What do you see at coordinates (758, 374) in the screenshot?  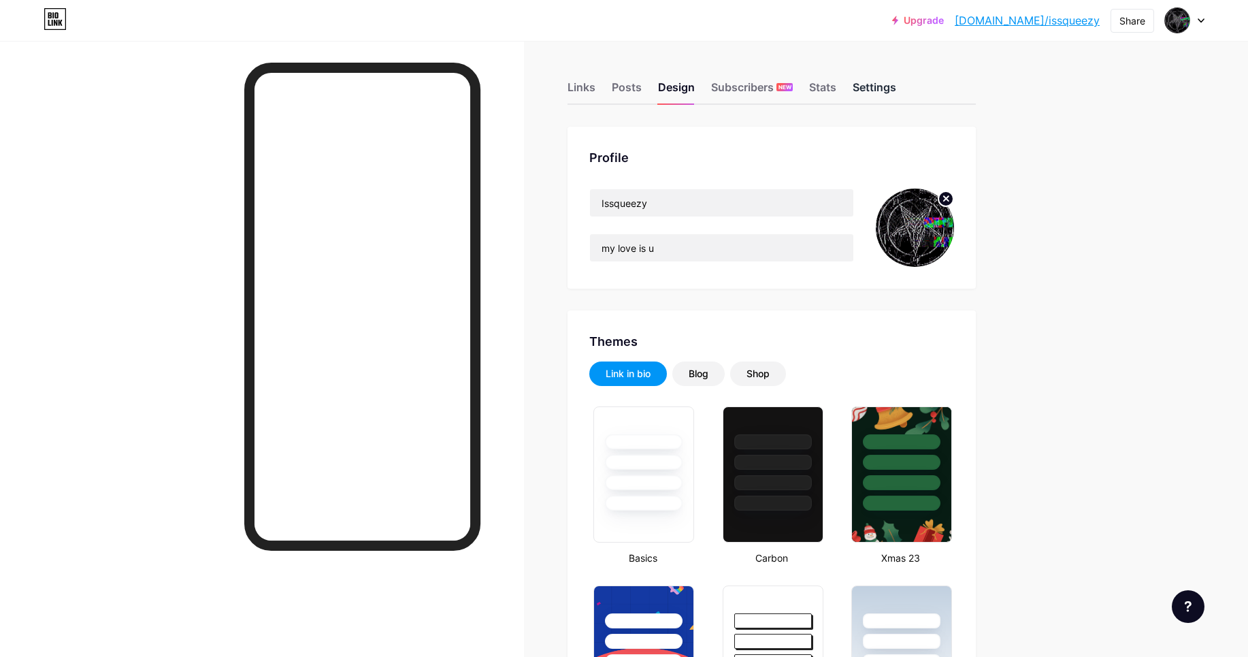 I see `div: Shop` at bounding box center [758, 374].